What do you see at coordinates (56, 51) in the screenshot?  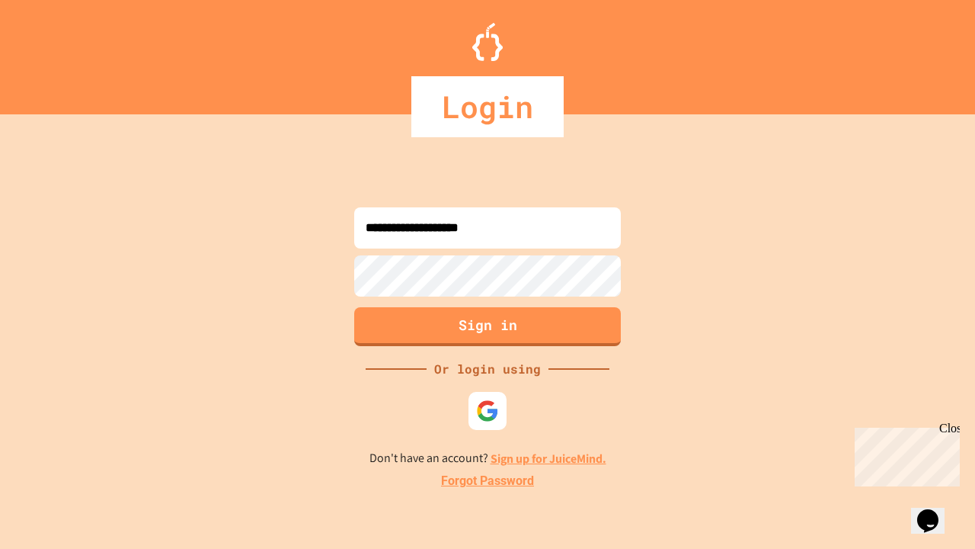 I see `div: Chat with us now!Close` at bounding box center [56, 51].